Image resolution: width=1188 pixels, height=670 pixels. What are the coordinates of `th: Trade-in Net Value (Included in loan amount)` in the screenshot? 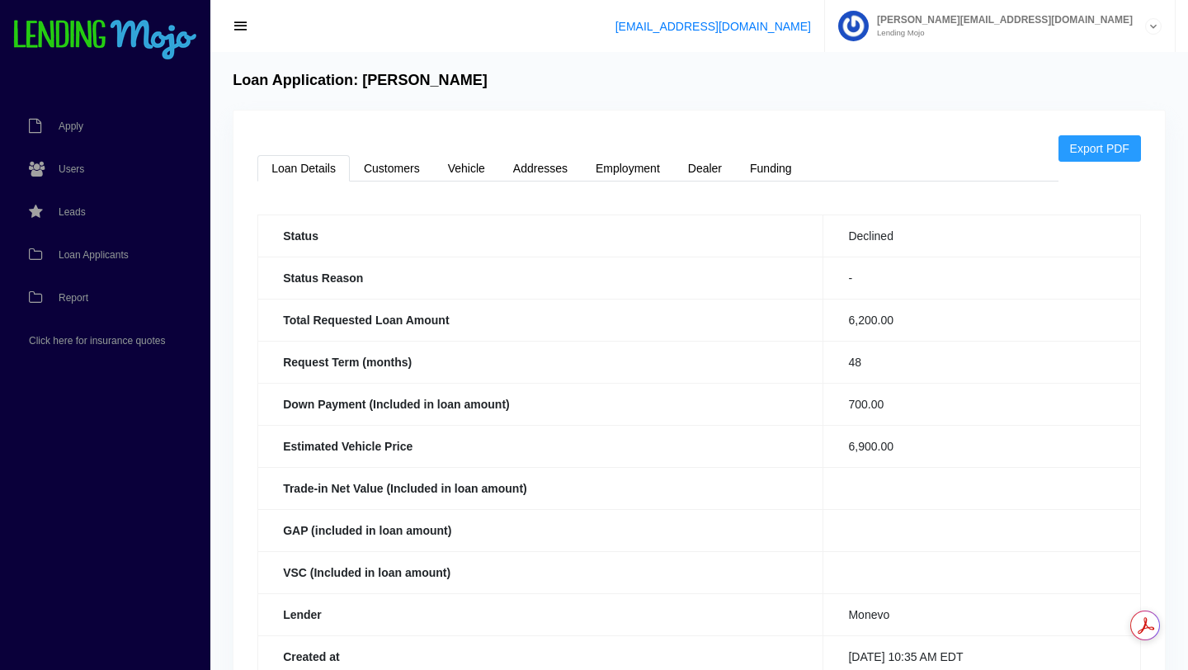 It's located at (541, 488).